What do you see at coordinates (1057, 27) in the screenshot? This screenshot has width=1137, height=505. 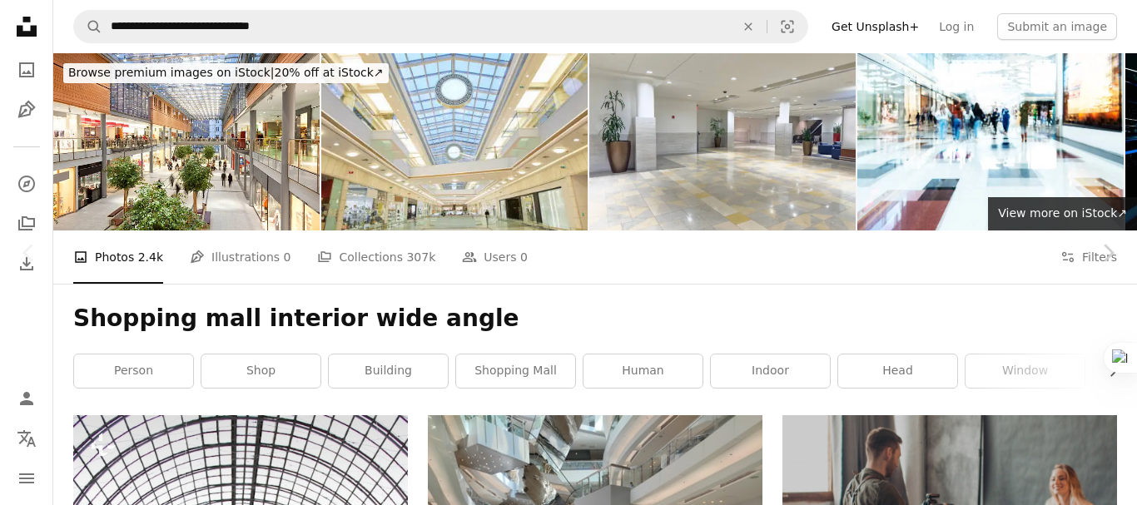 I see `button: Submit an image` at bounding box center [1057, 27].